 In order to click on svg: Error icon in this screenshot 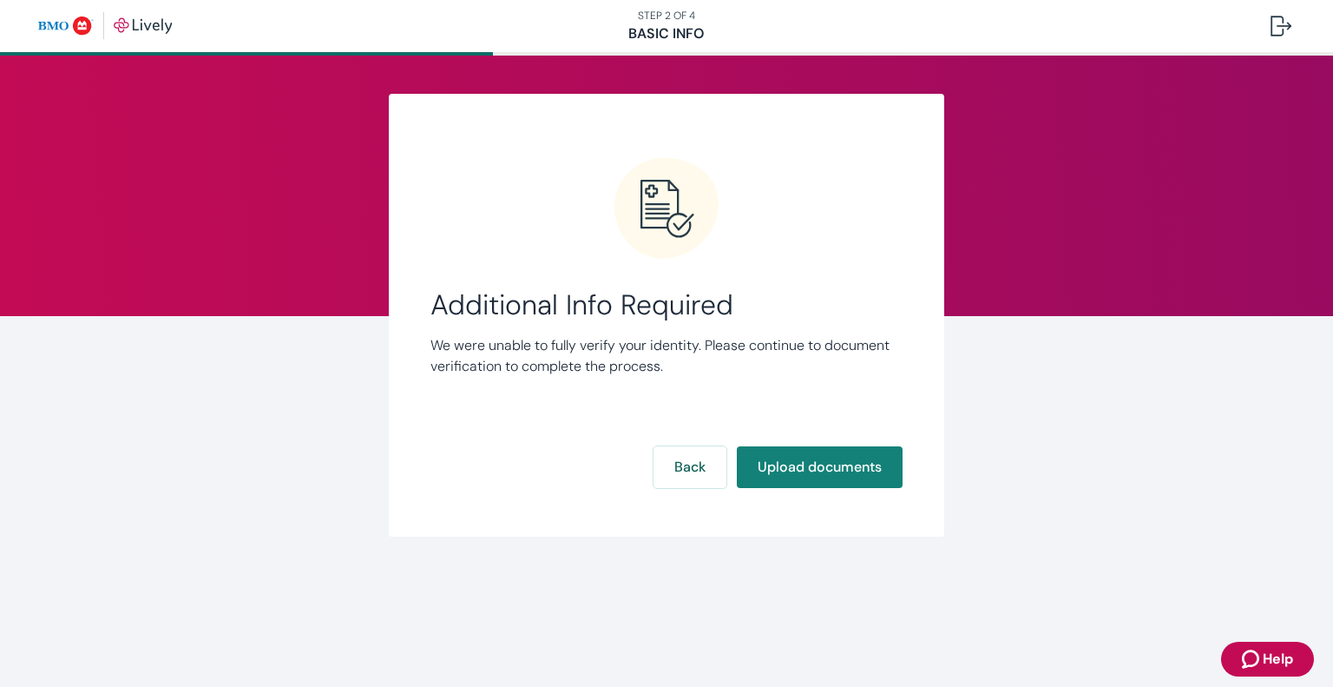, I will do `click(667, 208)`.